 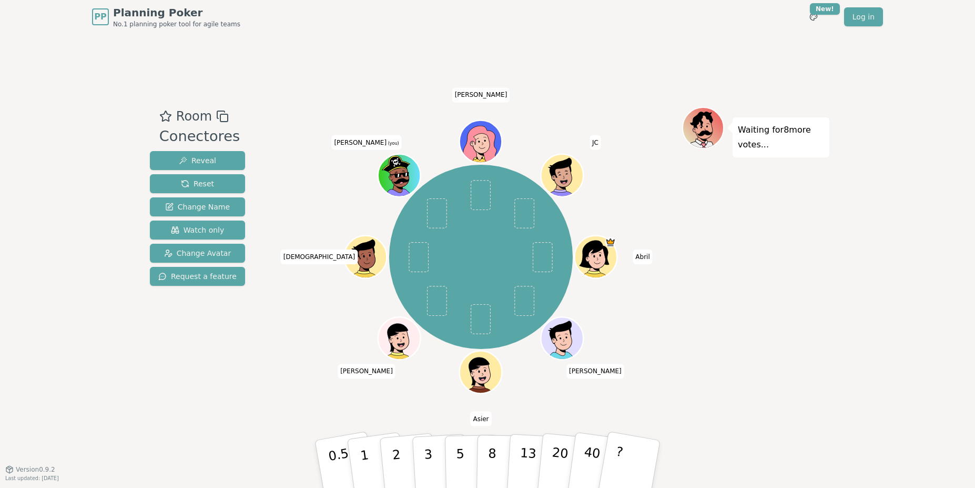 What do you see at coordinates (197, 276) in the screenshot?
I see `button: Request a feature` at bounding box center [197, 276].